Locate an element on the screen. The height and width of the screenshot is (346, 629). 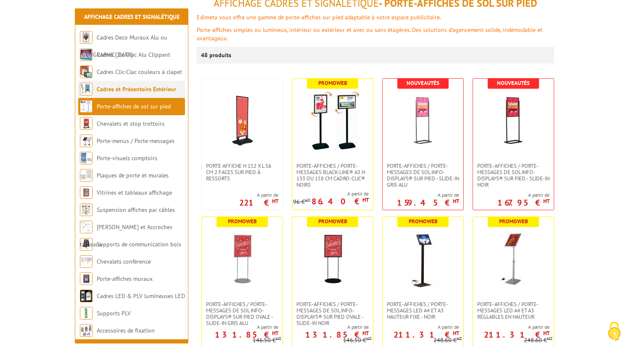
a: Cadres Clic-Clac couleurs à clapet is located at coordinates (139, 72).